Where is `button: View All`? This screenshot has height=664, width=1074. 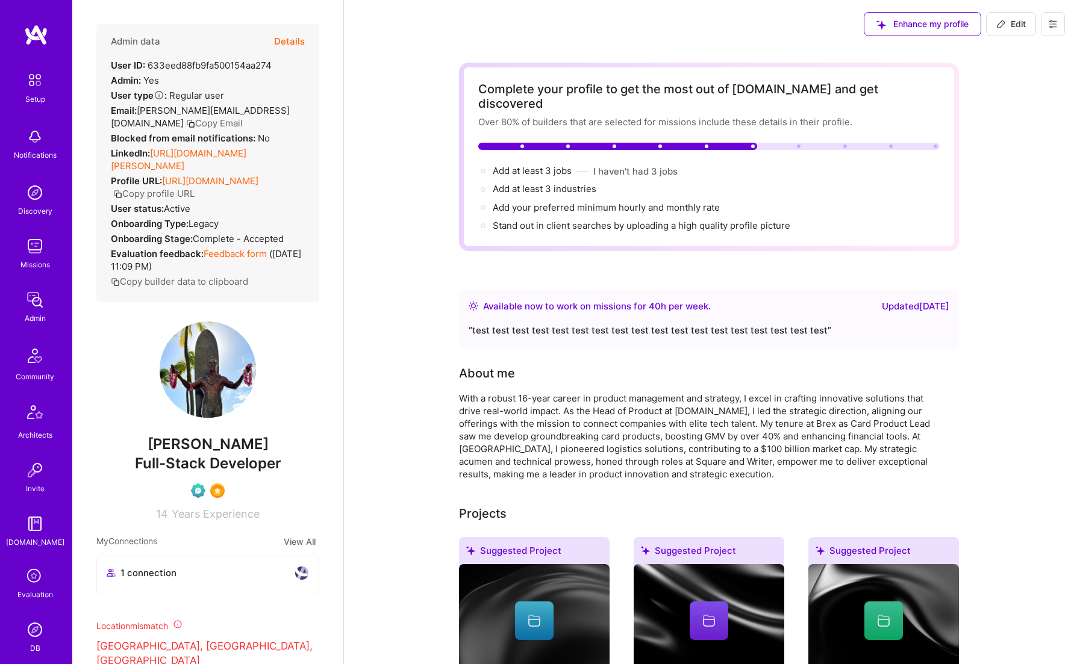
button: View All is located at coordinates (299, 542).